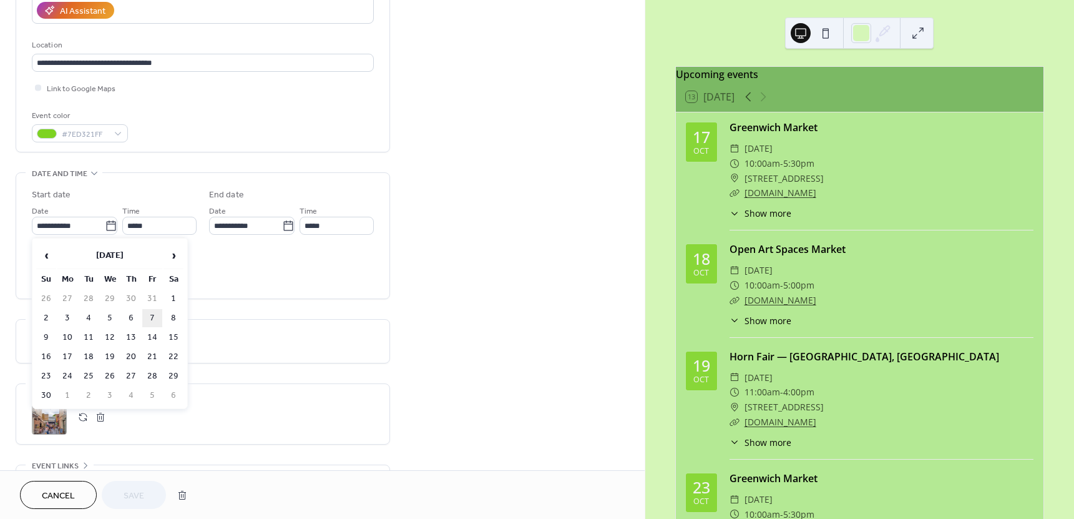  I want to click on div: 23, so click(702, 487).